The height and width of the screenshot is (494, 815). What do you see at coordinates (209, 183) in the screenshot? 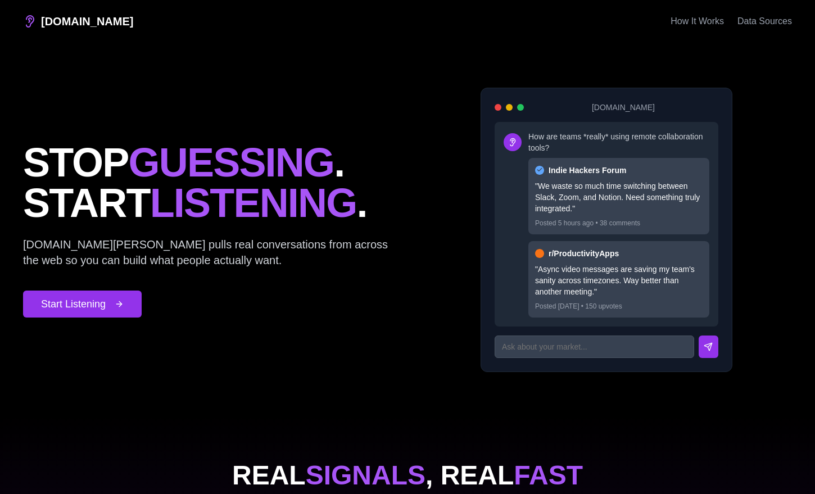
I see `h1: STOP . START .` at bounding box center [209, 183].